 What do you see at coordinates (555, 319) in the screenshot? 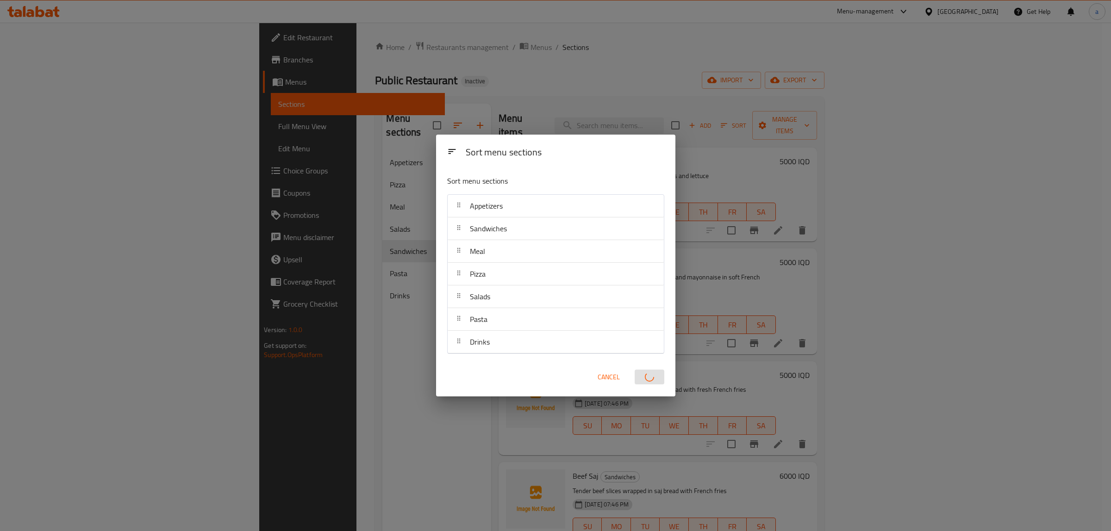
I see `div: Pasta` at bounding box center [555, 319].